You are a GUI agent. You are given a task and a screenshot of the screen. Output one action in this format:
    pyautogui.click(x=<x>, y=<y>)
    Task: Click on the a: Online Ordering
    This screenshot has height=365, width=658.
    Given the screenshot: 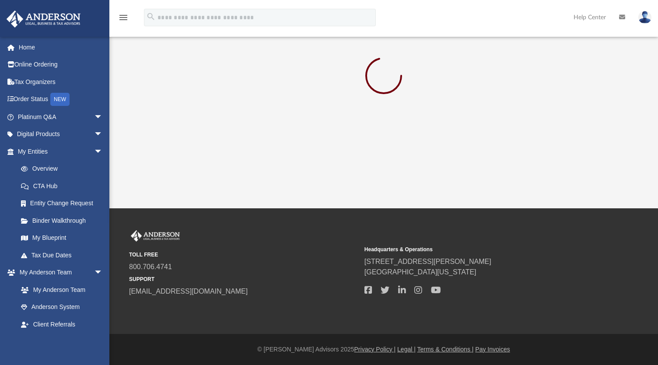 What is the action you would take?
    pyautogui.click(x=61, y=65)
    